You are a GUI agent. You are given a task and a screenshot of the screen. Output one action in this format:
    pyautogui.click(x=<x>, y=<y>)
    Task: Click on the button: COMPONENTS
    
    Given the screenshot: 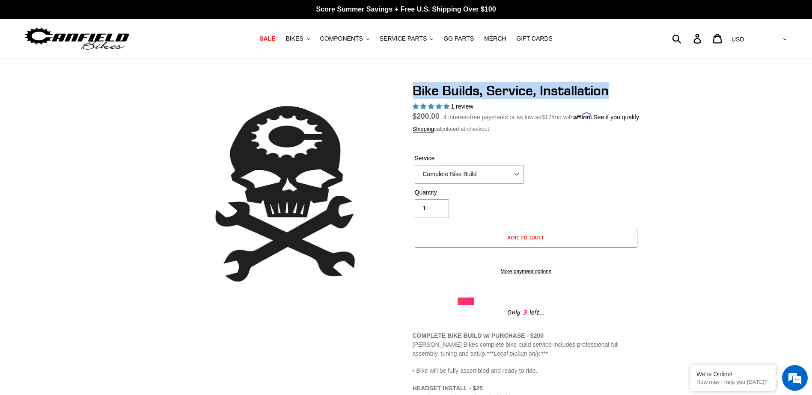 What is the action you would take?
    pyautogui.click(x=344, y=39)
    